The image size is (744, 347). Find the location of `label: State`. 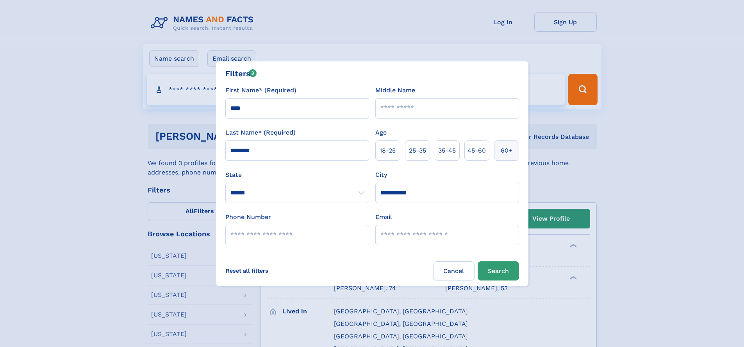

label: State is located at coordinates (297, 175).